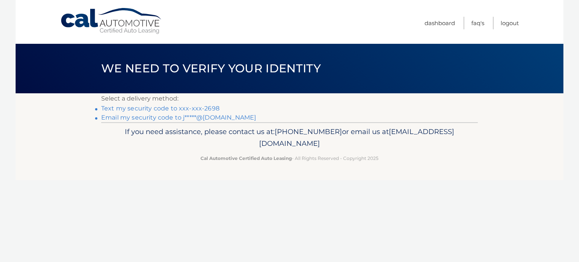 The image size is (579, 262). I want to click on a: Text my security code to xxx-xxx-2698, so click(160, 108).